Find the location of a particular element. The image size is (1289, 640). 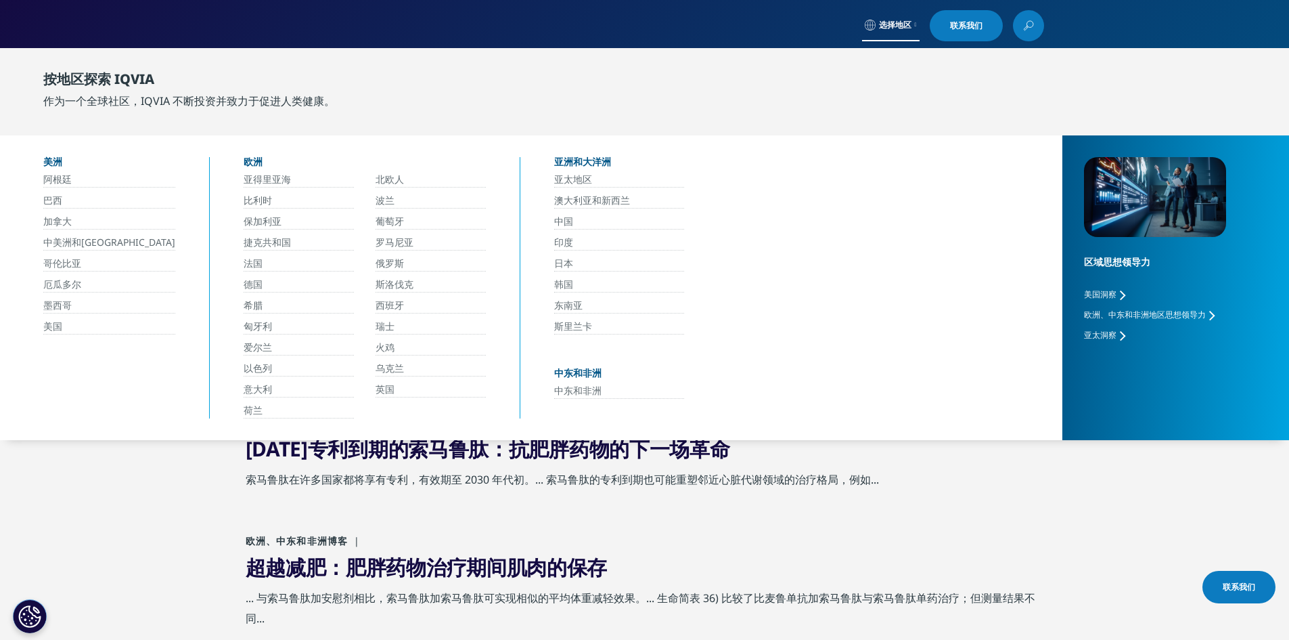

font: 美国 is located at coordinates (53, 326).